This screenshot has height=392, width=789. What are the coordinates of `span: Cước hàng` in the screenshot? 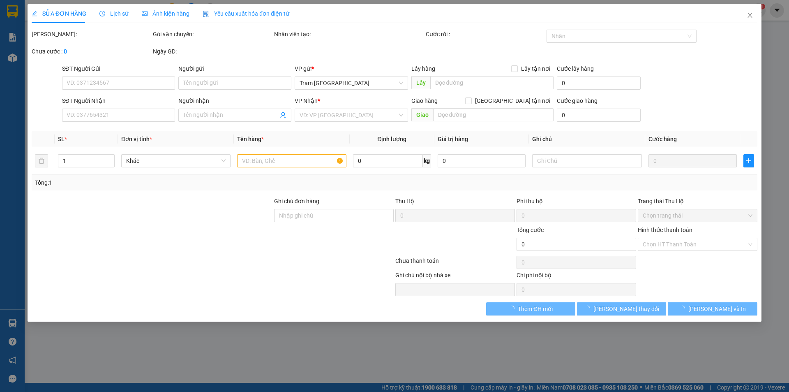 It's located at (662, 139).